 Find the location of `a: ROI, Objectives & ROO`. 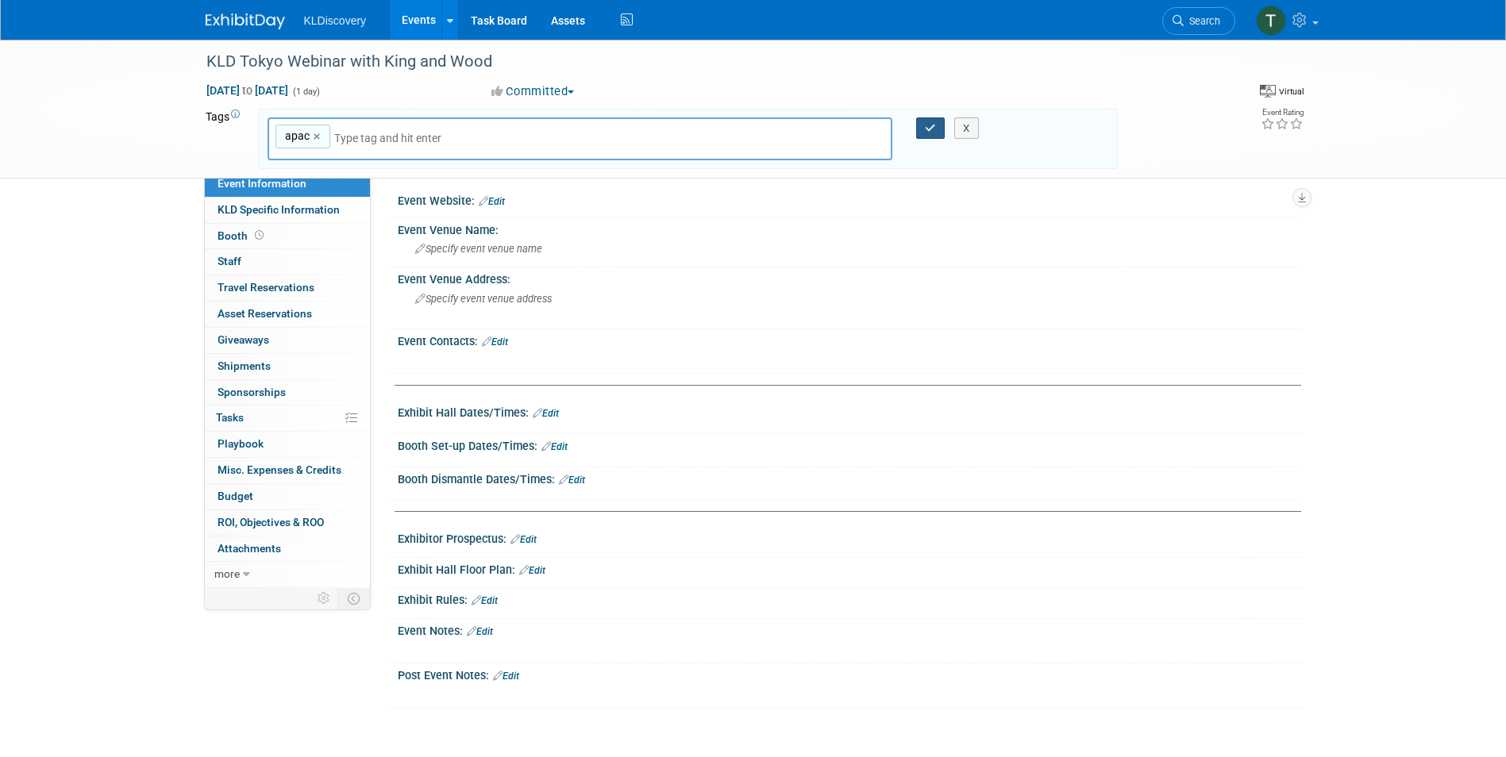

a: ROI, Objectives & ROO is located at coordinates (287, 523).